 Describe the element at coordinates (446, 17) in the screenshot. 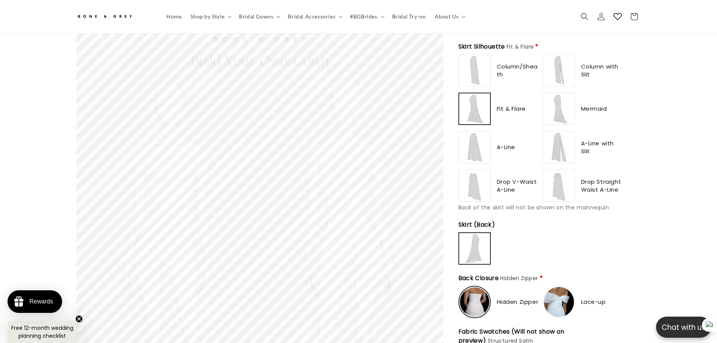

I see `span: About Us` at that location.